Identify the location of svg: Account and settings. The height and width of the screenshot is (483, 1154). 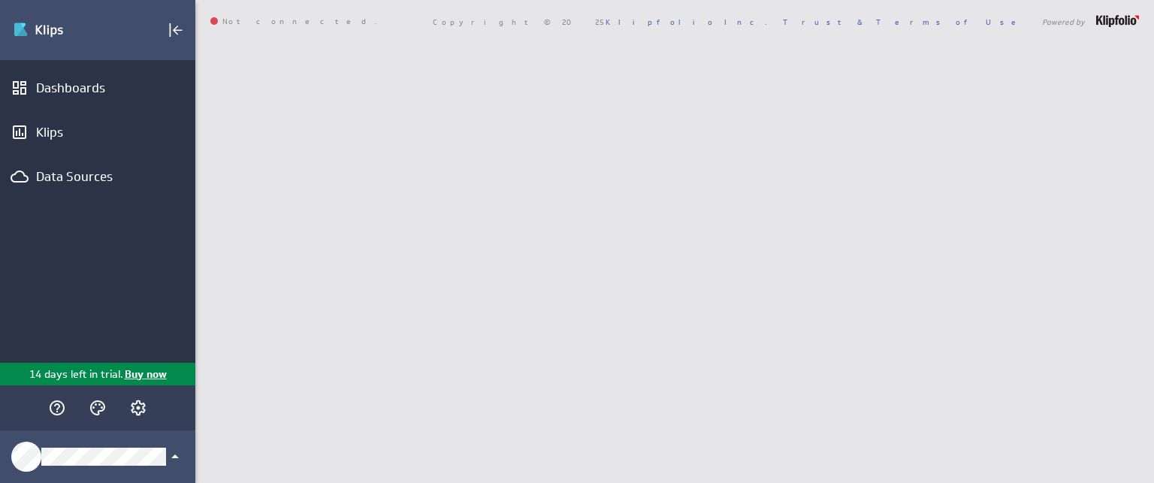
(138, 408).